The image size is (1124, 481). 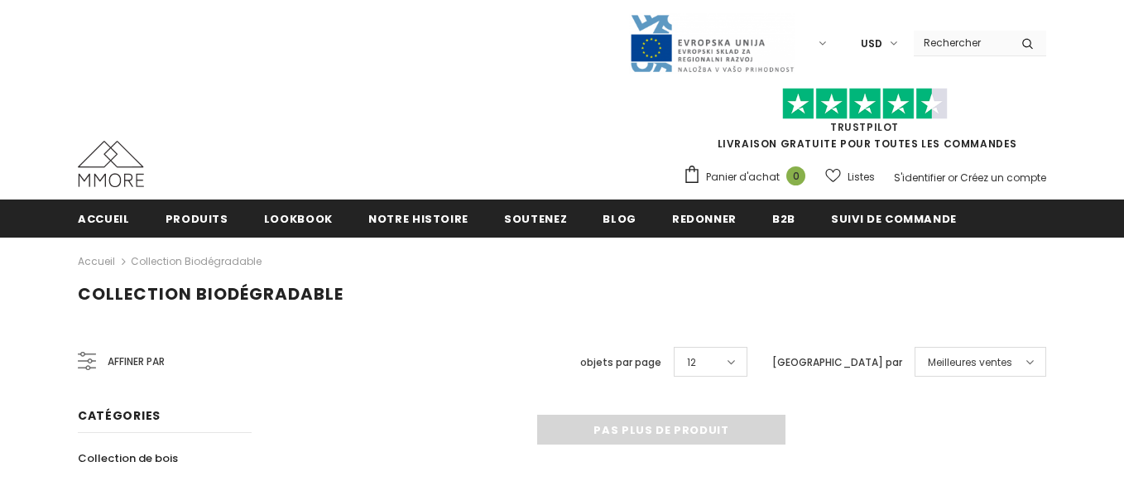 I want to click on span: Blog, so click(x=619, y=219).